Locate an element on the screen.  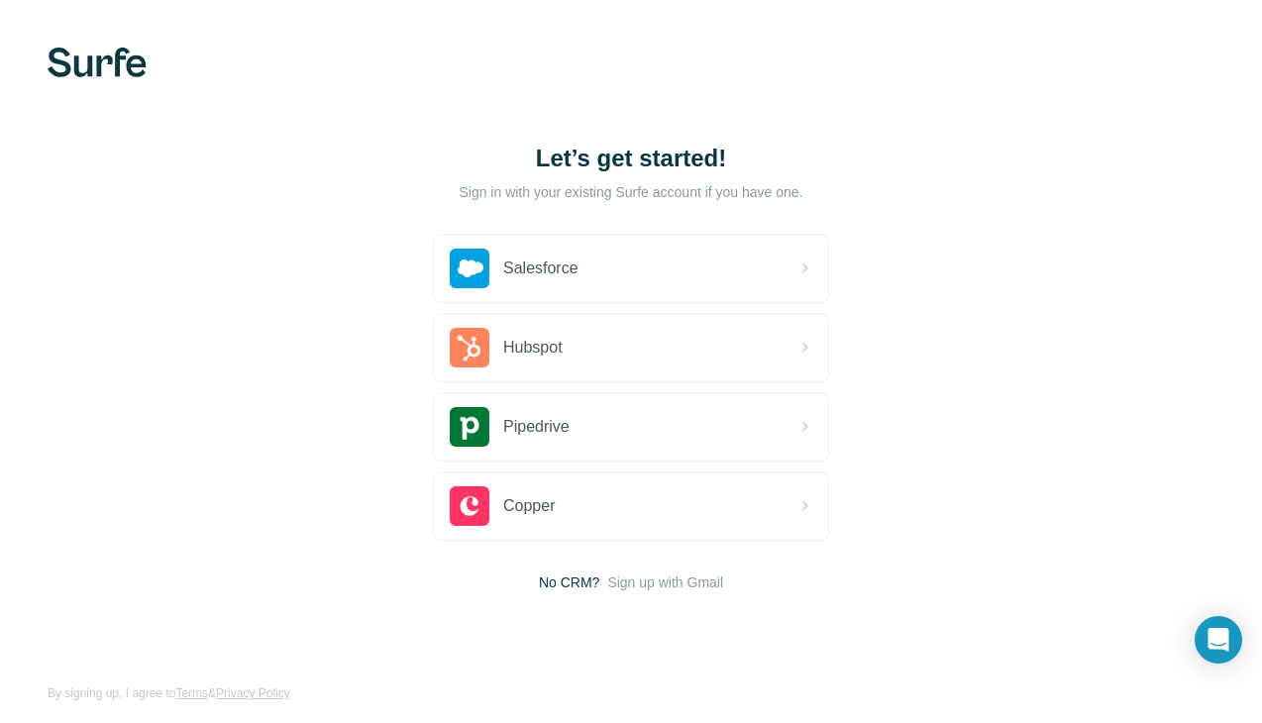
img: pipedrive's logo is located at coordinates (470, 427).